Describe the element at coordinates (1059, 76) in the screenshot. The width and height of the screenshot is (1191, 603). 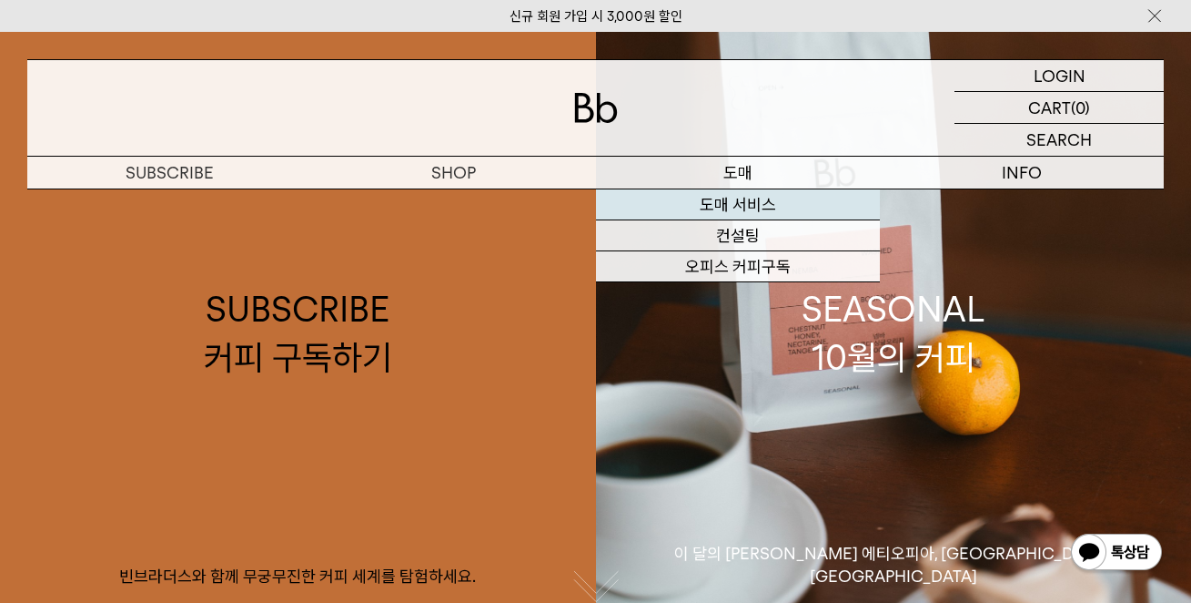
I see `p: LOGIN` at that location.